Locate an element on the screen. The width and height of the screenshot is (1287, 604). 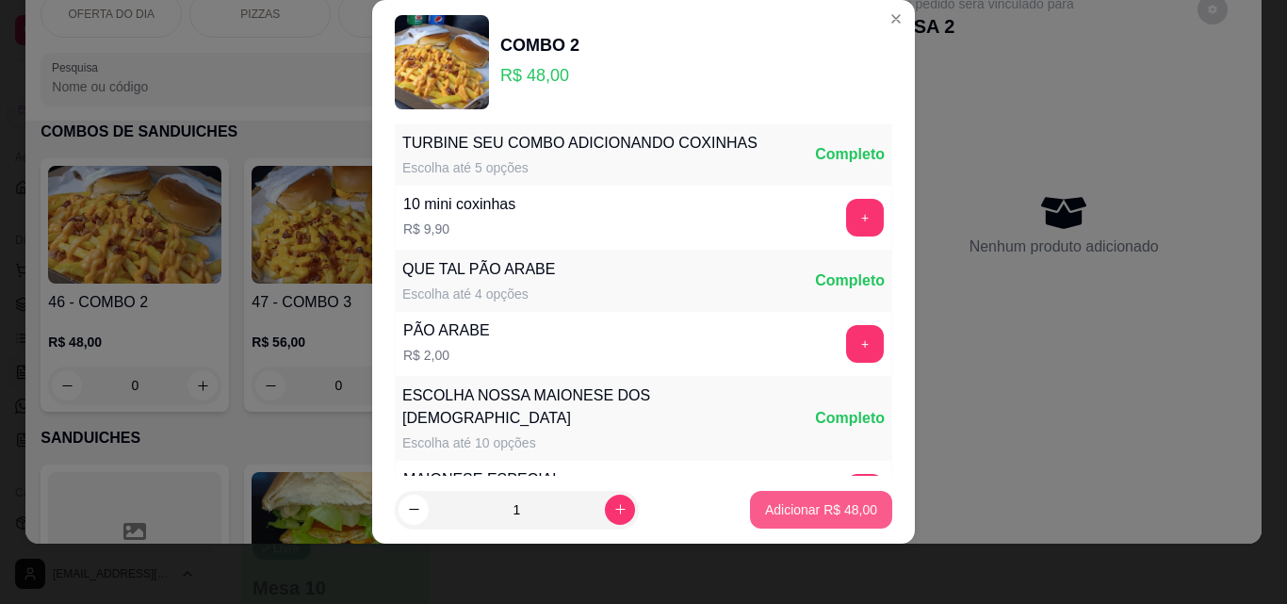
button: Close is located at coordinates (896, 19).